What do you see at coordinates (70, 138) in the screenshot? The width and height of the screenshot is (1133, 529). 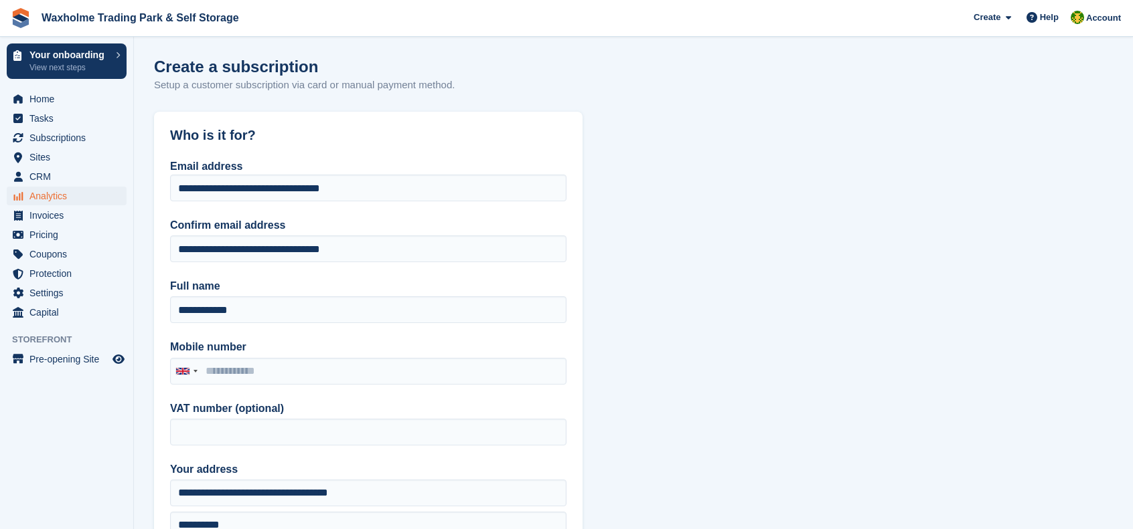 I see `span: Subscriptions` at bounding box center [70, 138].